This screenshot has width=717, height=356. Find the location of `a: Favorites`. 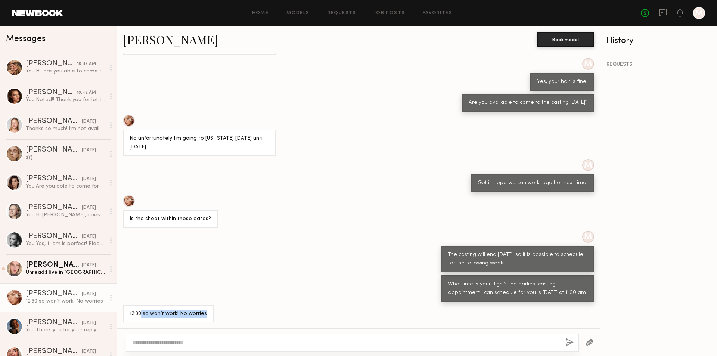

a: Favorites is located at coordinates (438, 13).